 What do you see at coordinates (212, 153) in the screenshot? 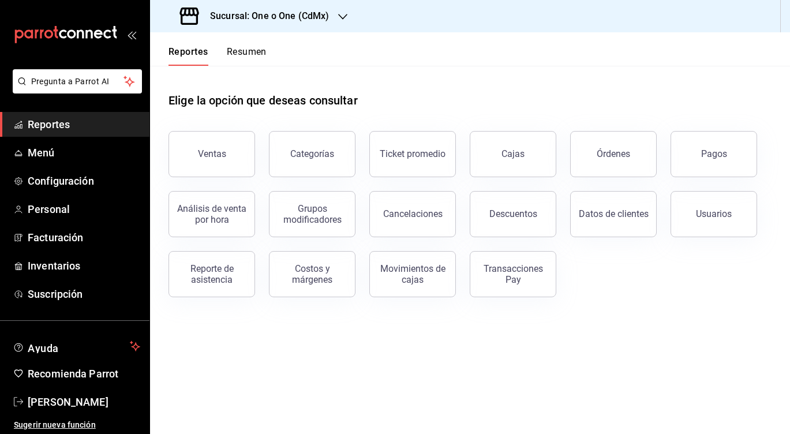
I see `div: Ventas` at bounding box center [212, 153].